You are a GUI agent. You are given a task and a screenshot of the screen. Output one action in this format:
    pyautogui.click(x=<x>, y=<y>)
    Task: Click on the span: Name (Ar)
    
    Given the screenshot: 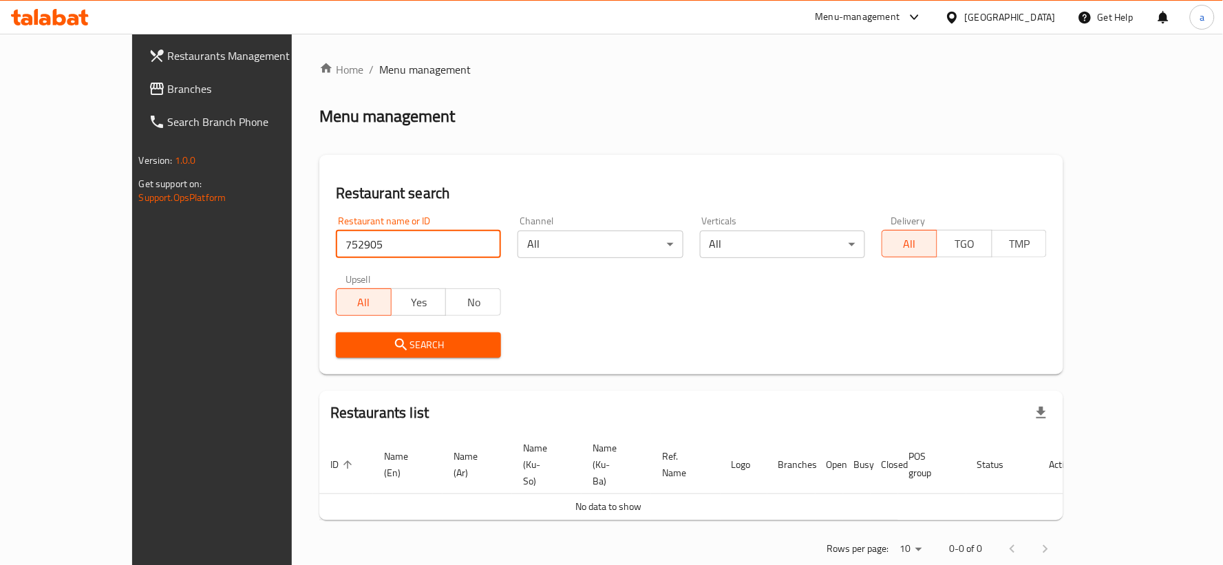 What is the action you would take?
    pyautogui.click(x=474, y=465)
    